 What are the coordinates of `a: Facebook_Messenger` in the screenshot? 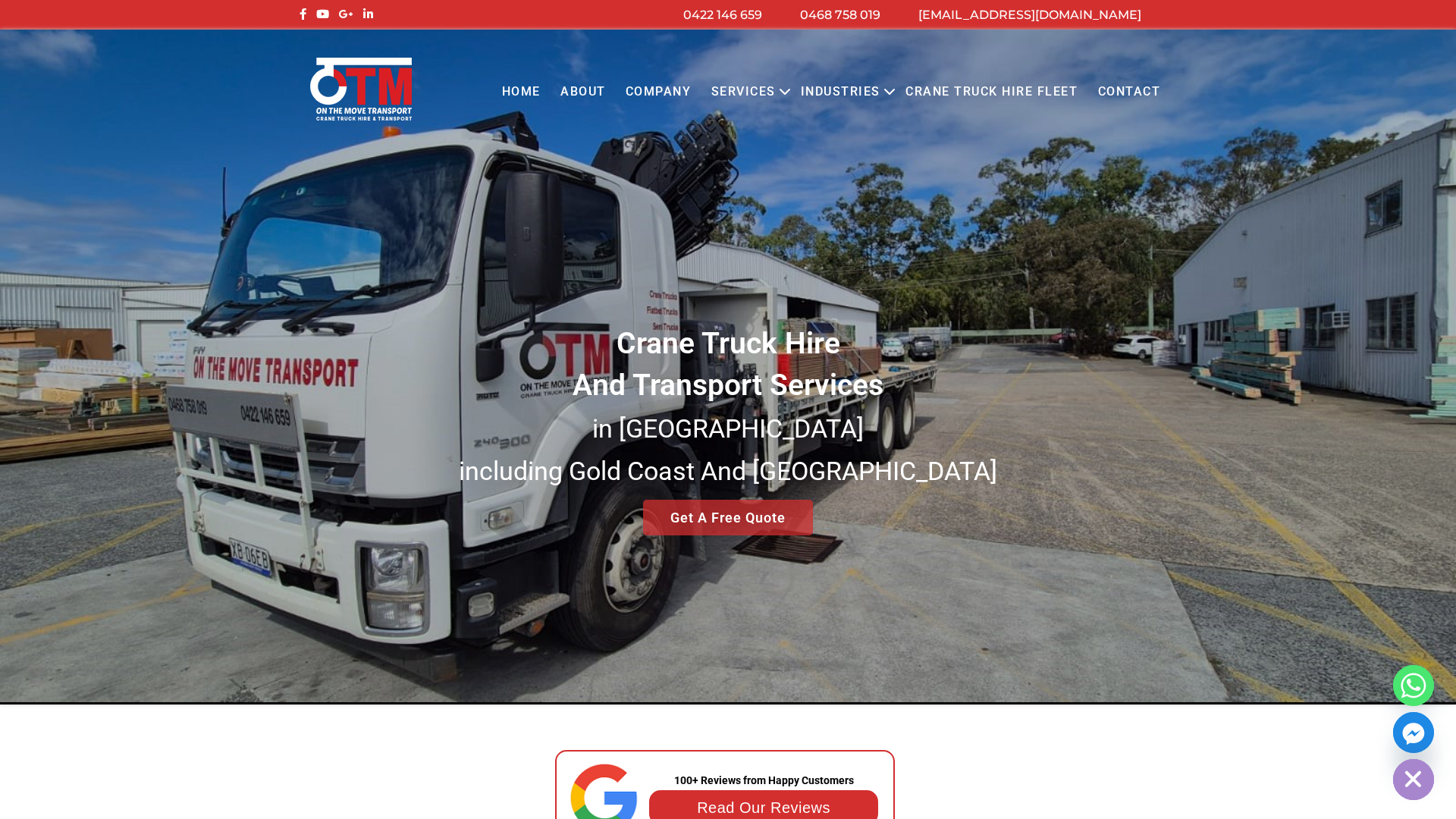 It's located at (1414, 733).